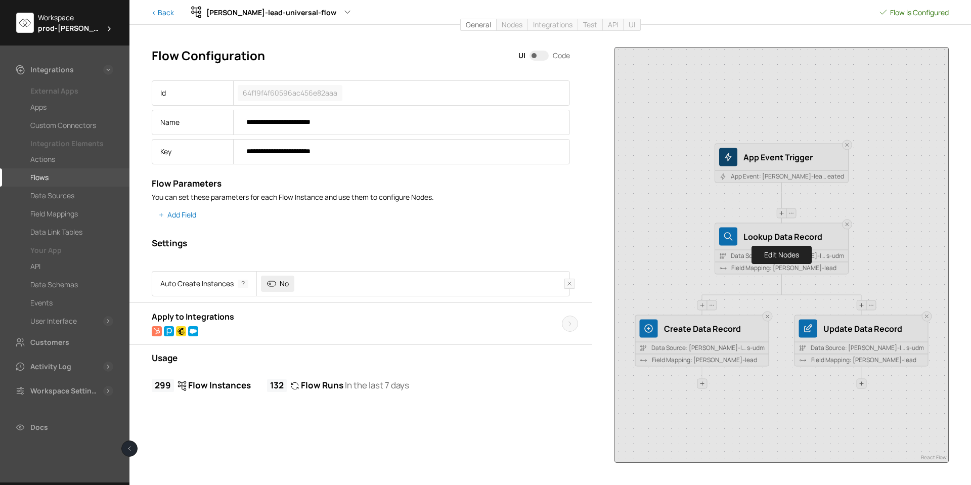 The height and width of the screenshot is (485, 971). I want to click on span: UI, so click(522, 55).